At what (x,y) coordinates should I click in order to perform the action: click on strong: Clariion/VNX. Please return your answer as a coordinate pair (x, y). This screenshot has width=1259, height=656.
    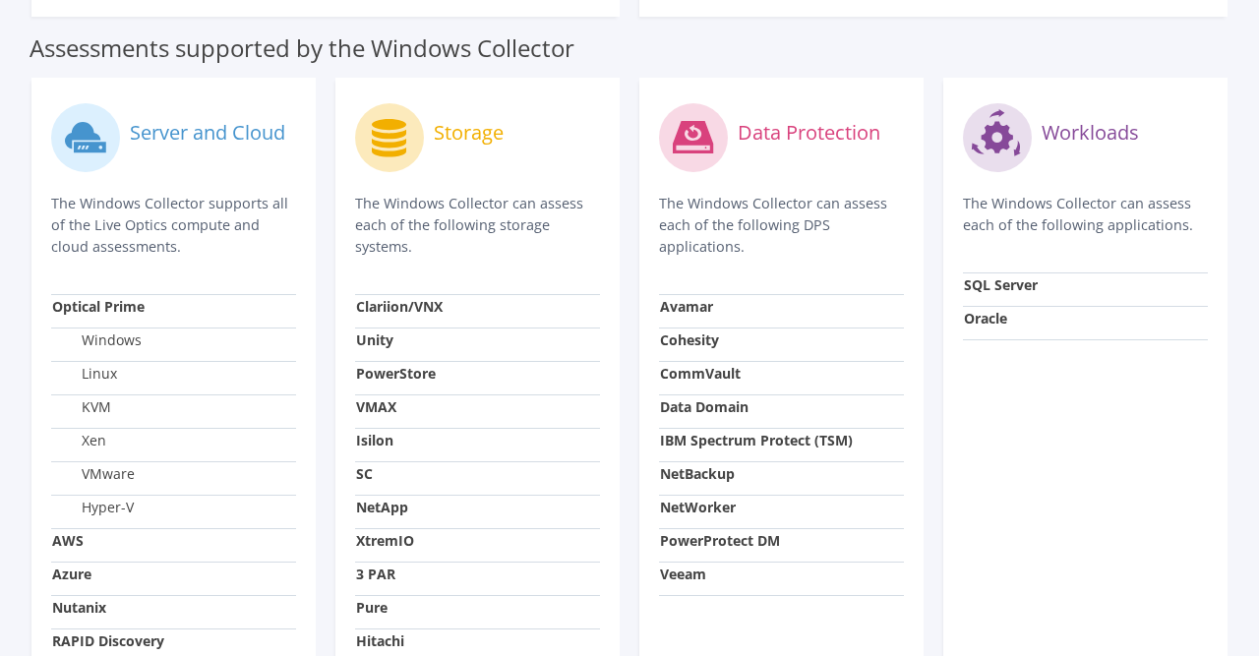
    Looking at the image, I should click on (399, 306).